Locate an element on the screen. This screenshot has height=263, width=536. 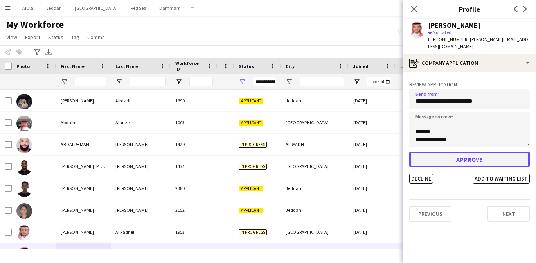
img: Abdellah Ali Mohammed is located at coordinates (24, 189).